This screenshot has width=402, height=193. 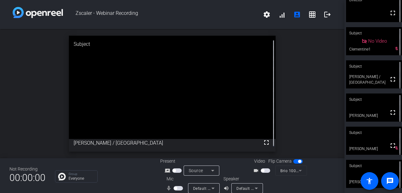 What do you see at coordinates (192, 179) in the screenshot?
I see `div: Mic` at bounding box center [192, 179].